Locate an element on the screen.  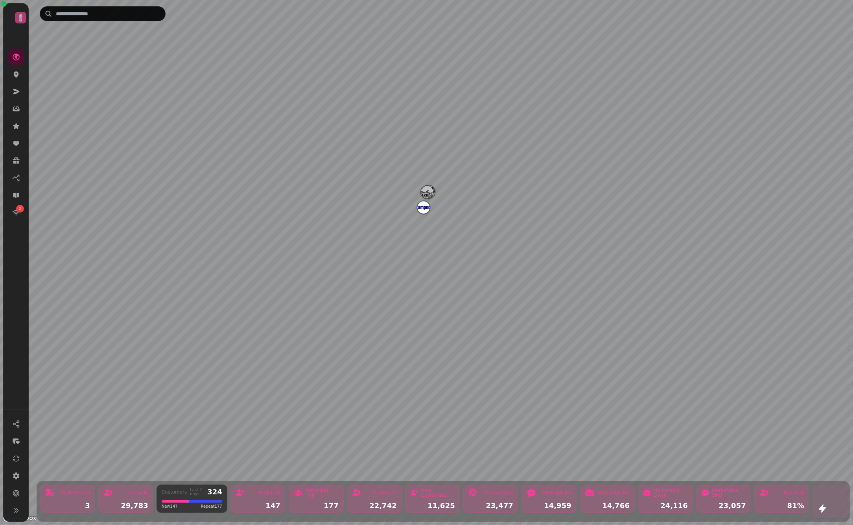
div: 3 is located at coordinates (68, 506).